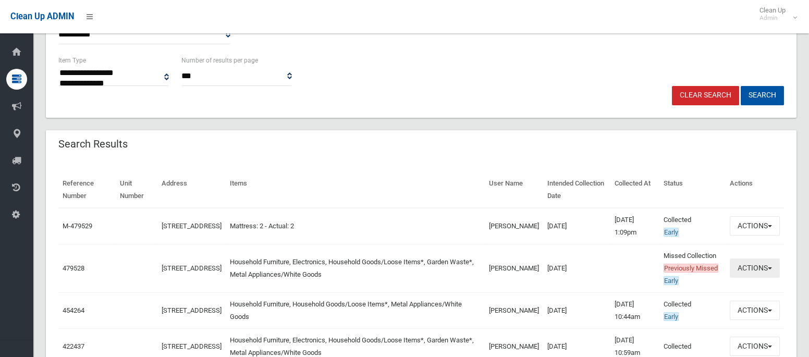 This screenshot has height=357, width=809. I want to click on th: Actions, so click(755, 190).